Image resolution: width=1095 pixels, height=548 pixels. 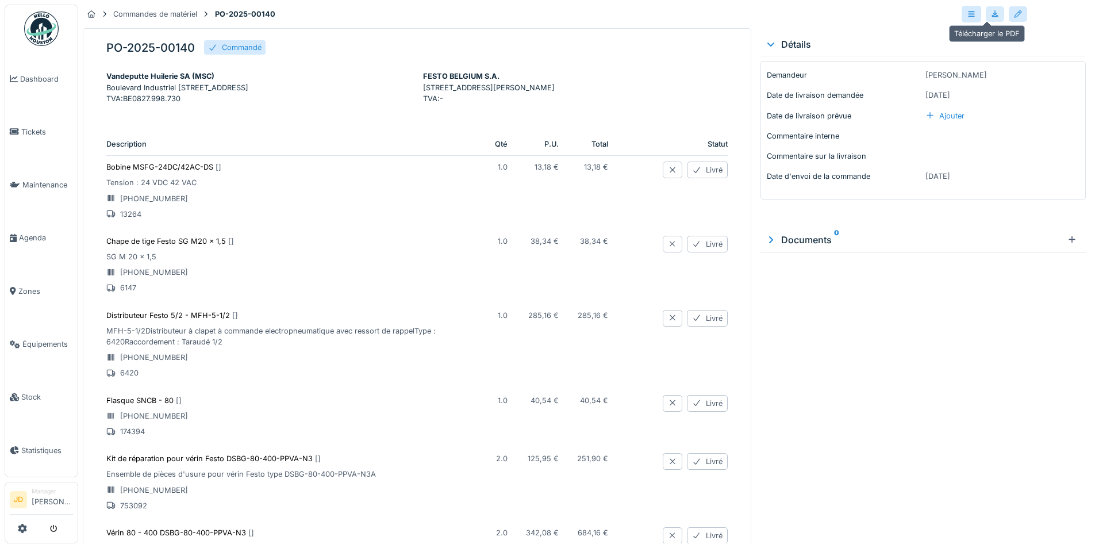 What do you see at coordinates (259, 98) in the screenshot?
I see `p: TVA : BE0827.998.730` at bounding box center [259, 98].